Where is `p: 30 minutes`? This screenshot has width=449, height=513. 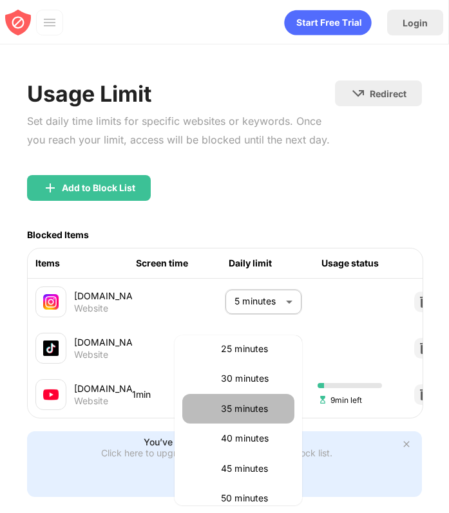
p: 30 minutes is located at coordinates (254, 379).